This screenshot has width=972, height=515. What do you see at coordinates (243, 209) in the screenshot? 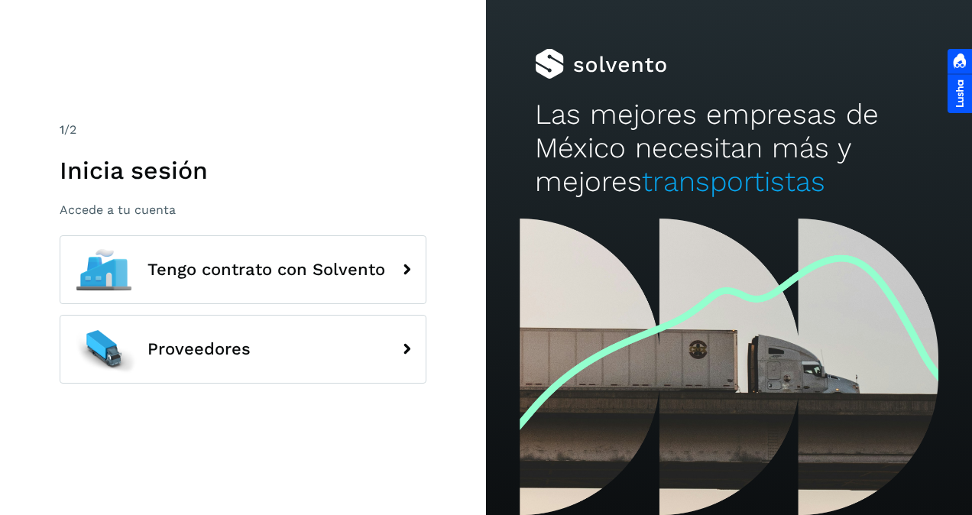
I see `p: Accede a tu cuenta` at bounding box center [243, 209].